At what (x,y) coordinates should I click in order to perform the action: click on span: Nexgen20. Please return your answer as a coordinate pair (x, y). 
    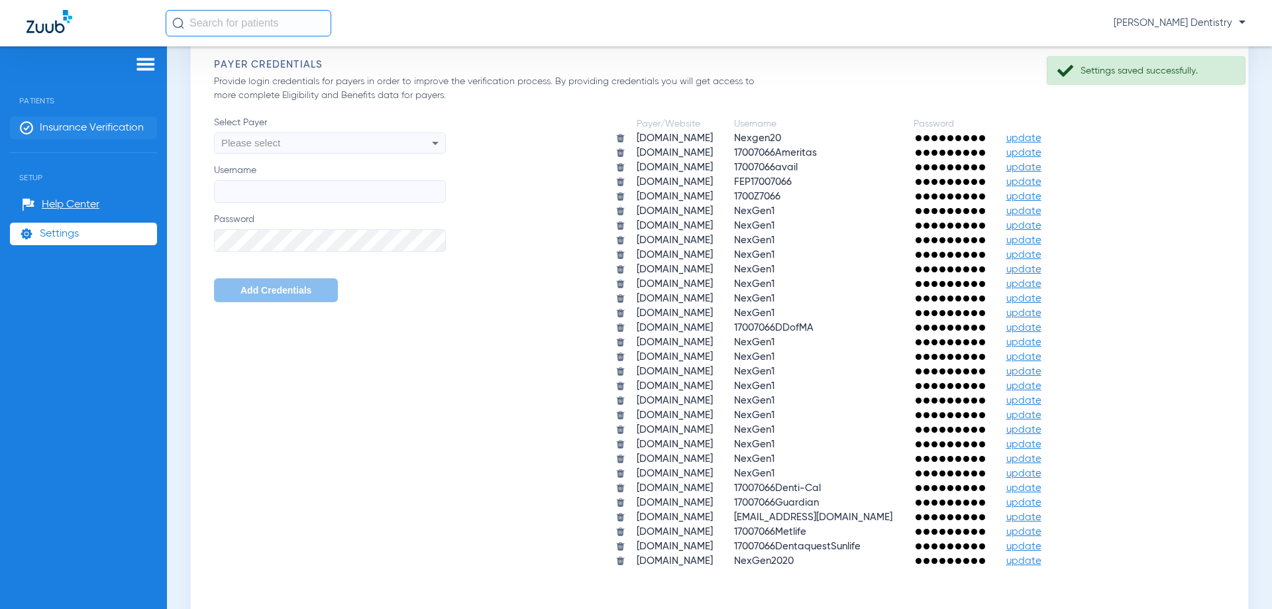
    Looking at the image, I should click on (757, 138).